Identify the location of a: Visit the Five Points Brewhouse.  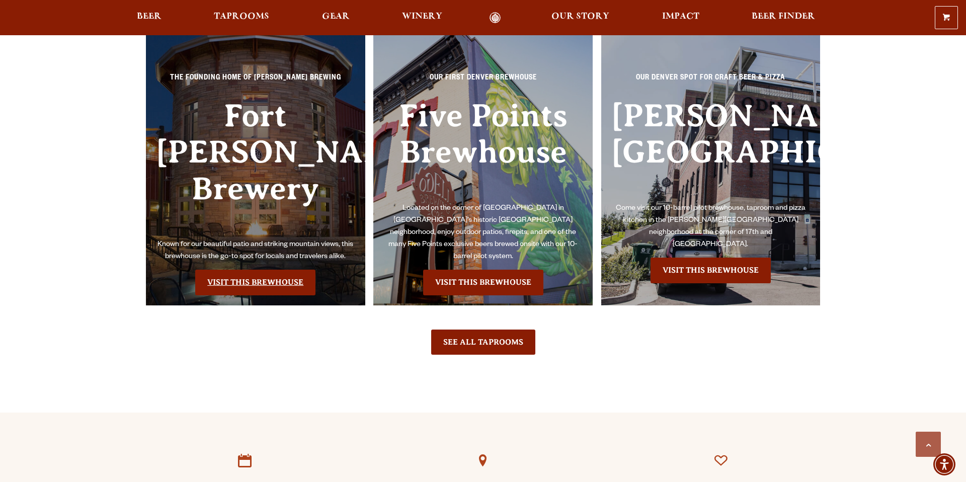
(483, 282).